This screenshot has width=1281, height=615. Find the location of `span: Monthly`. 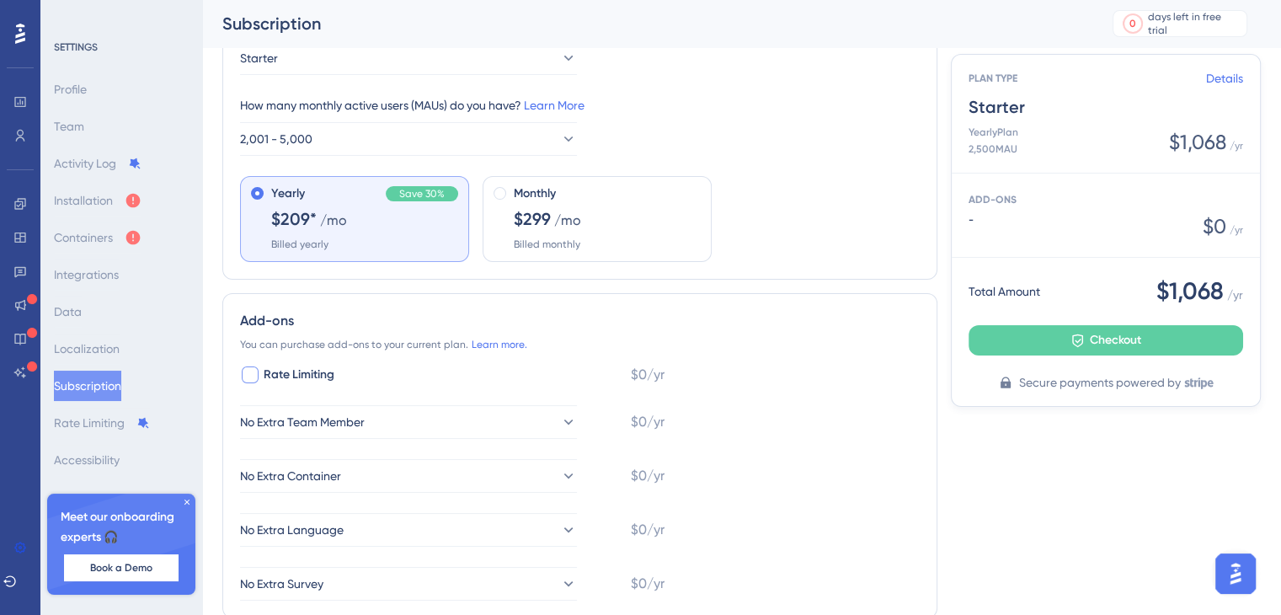

span: Monthly is located at coordinates (535, 194).